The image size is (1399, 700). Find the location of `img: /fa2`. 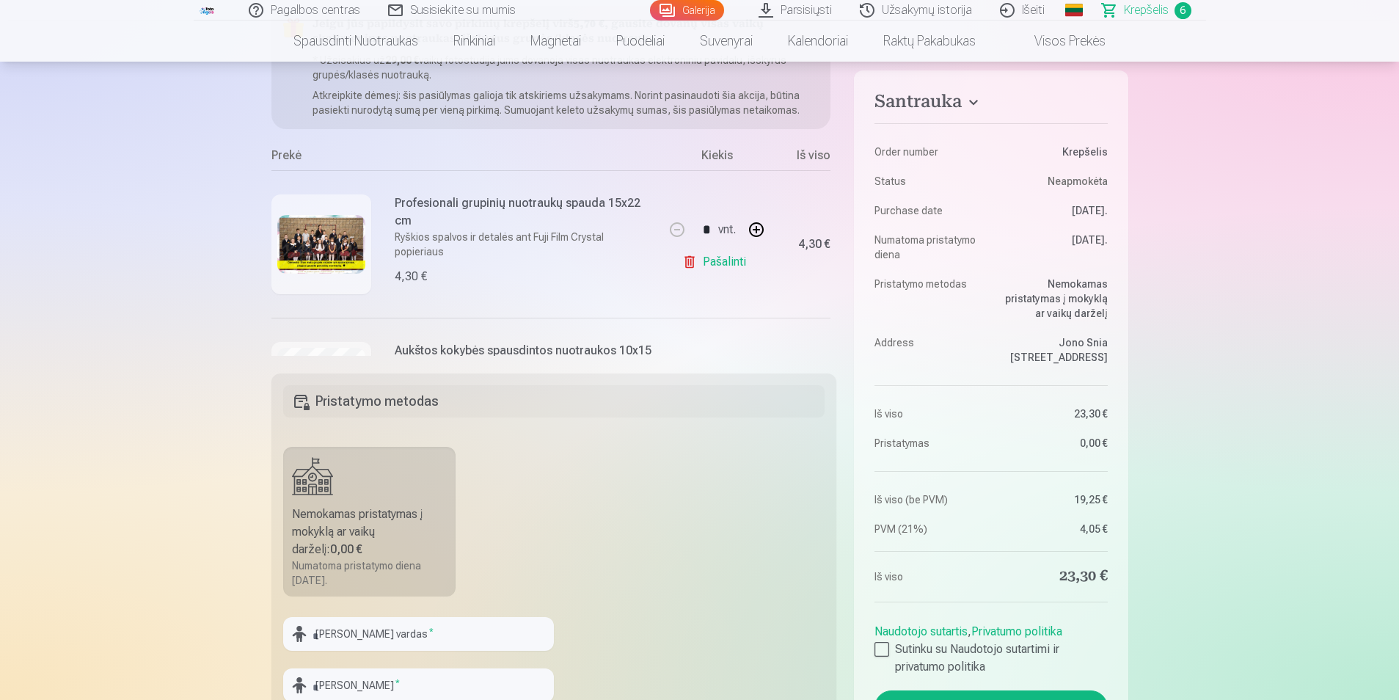

img: /fa2 is located at coordinates (208, 10).